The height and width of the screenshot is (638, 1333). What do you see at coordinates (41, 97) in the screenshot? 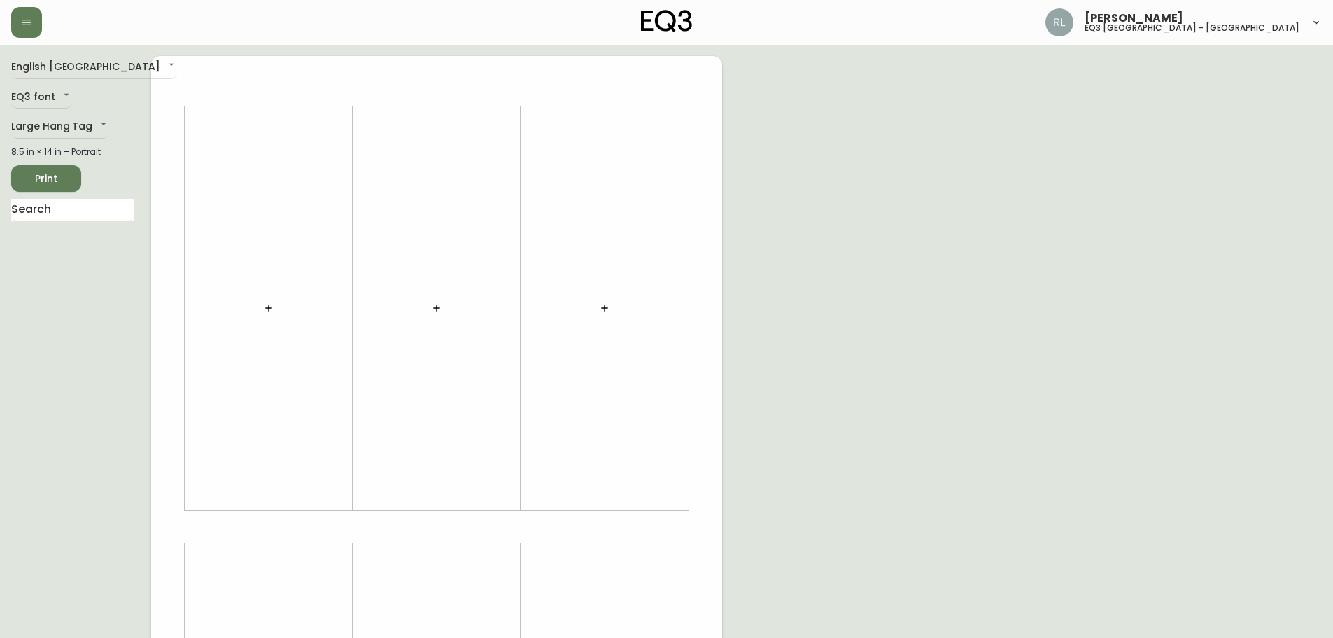
I see `div: EQ3 font` at bounding box center [41, 97].